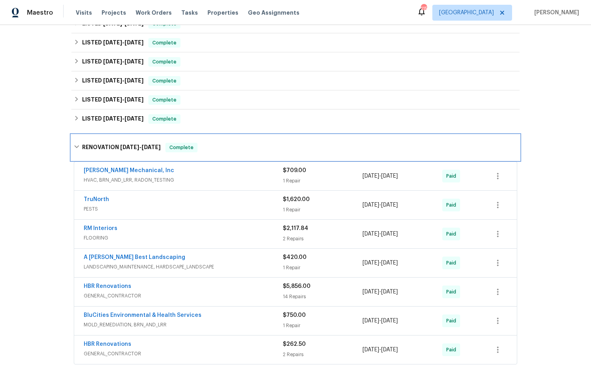 The width and height of the screenshot is (591, 370). I want to click on span: $5,856.00, so click(297, 286).